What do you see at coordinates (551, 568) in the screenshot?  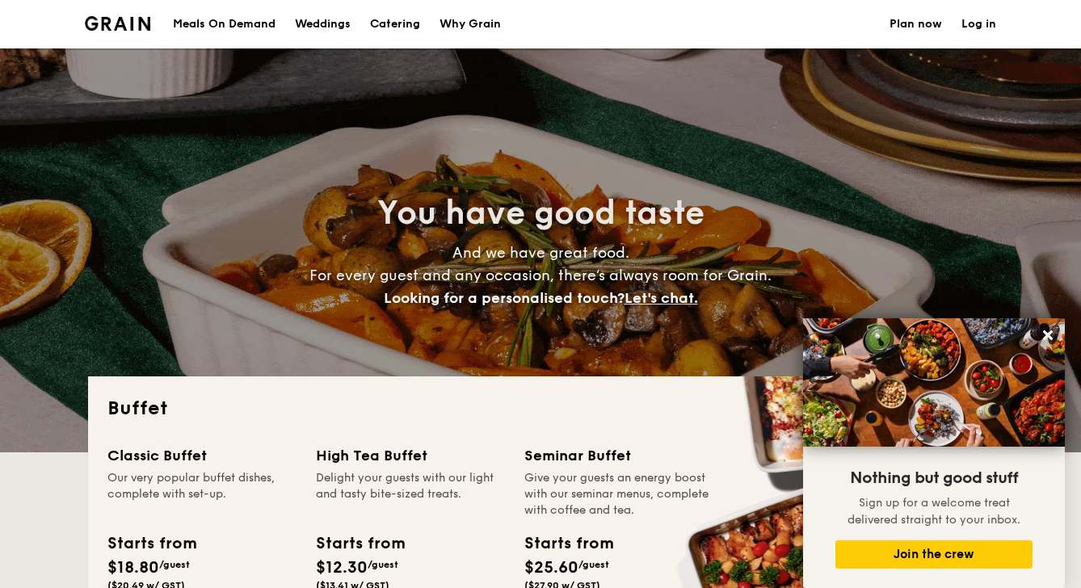 I see `span: $25.60` at bounding box center [551, 568].